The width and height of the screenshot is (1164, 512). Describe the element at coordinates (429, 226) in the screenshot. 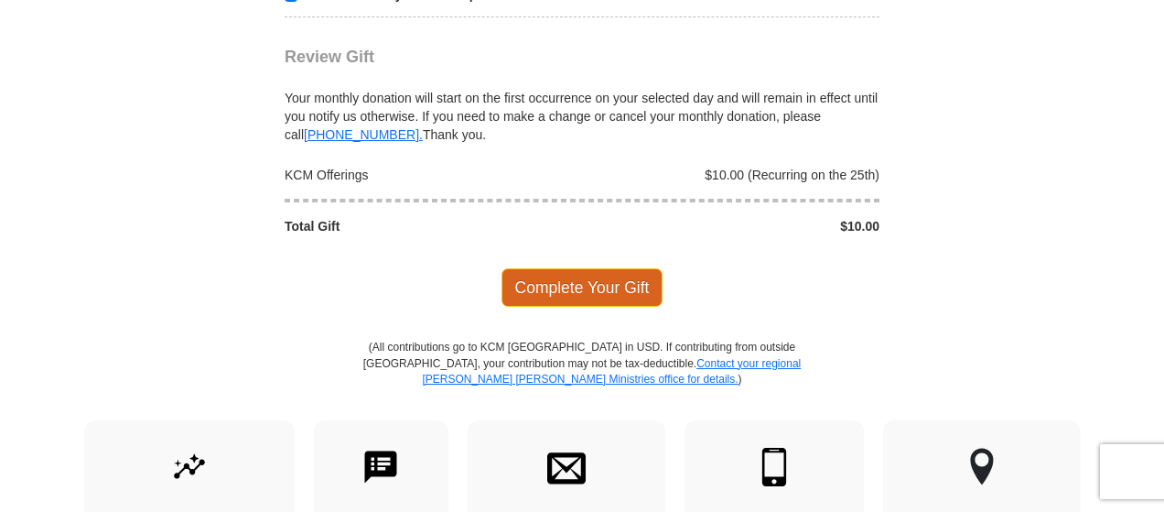

I see `div: Total Gift` at that location.